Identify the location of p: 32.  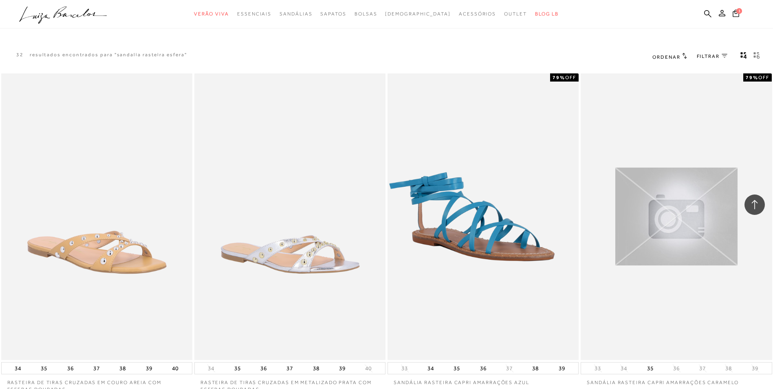
(20, 55).